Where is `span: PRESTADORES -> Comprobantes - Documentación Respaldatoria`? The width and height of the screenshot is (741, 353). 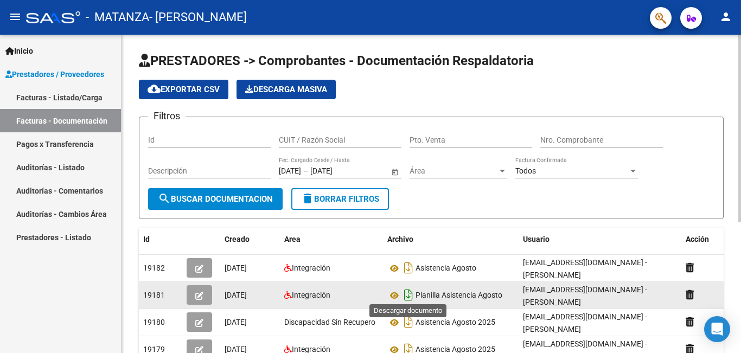 span: PRESTADORES -> Comprobantes - Documentación Respaldatoria is located at coordinates (336, 61).